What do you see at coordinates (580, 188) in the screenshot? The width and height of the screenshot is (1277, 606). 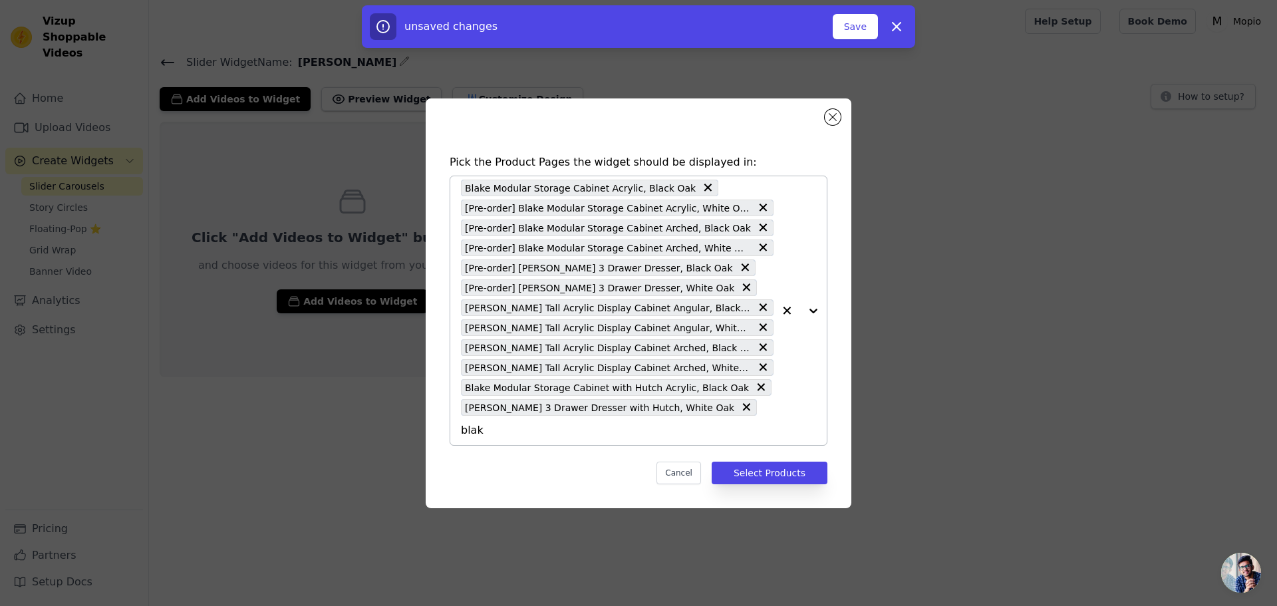 I see `span: Blake Modular Storage Cabinet Acrylic, Black Oak` at bounding box center [580, 188].